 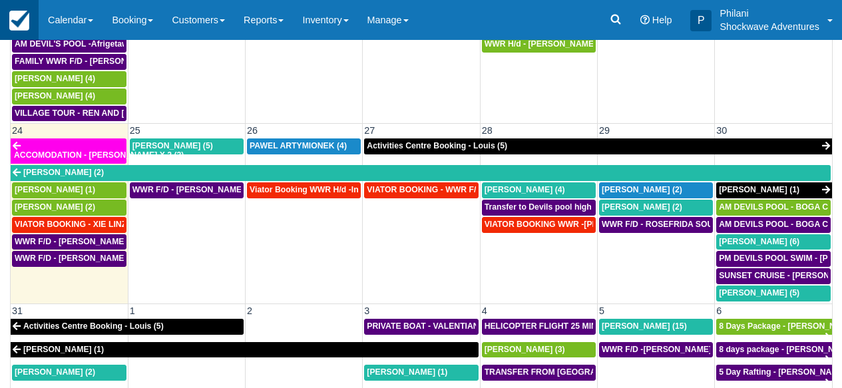 What do you see at coordinates (719, 311) in the screenshot?
I see `span: 6` at bounding box center [719, 311].